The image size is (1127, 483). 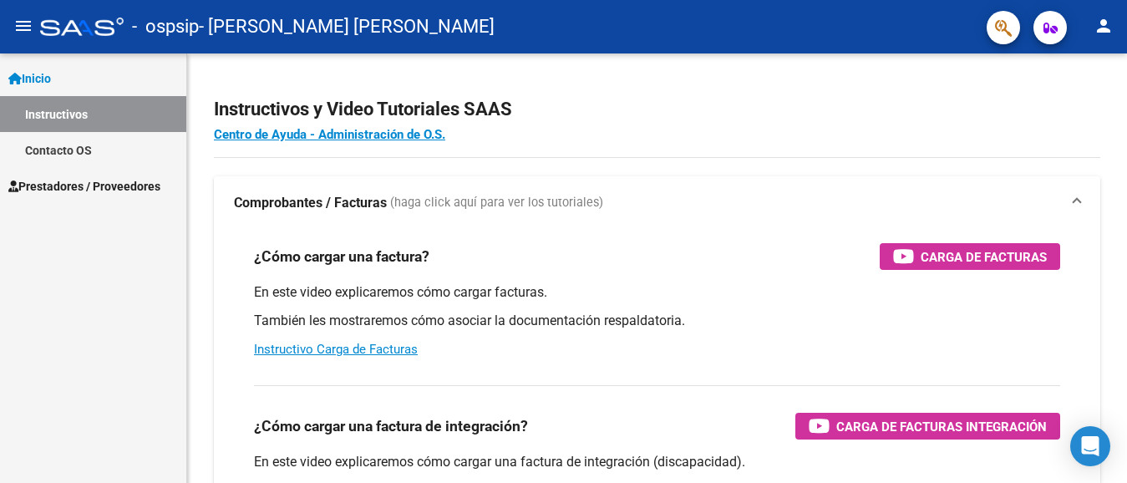 What do you see at coordinates (342, 256) in the screenshot?
I see `h3: ¿Cómo cargar una factura?` at bounding box center [342, 256].